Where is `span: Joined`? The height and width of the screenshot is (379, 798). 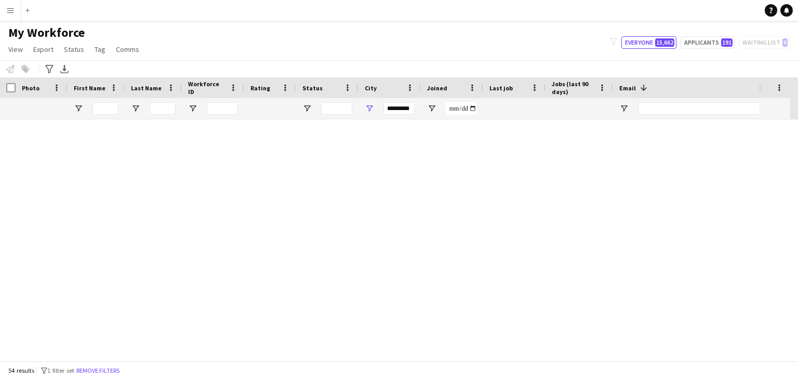
span: Joined is located at coordinates (437, 88).